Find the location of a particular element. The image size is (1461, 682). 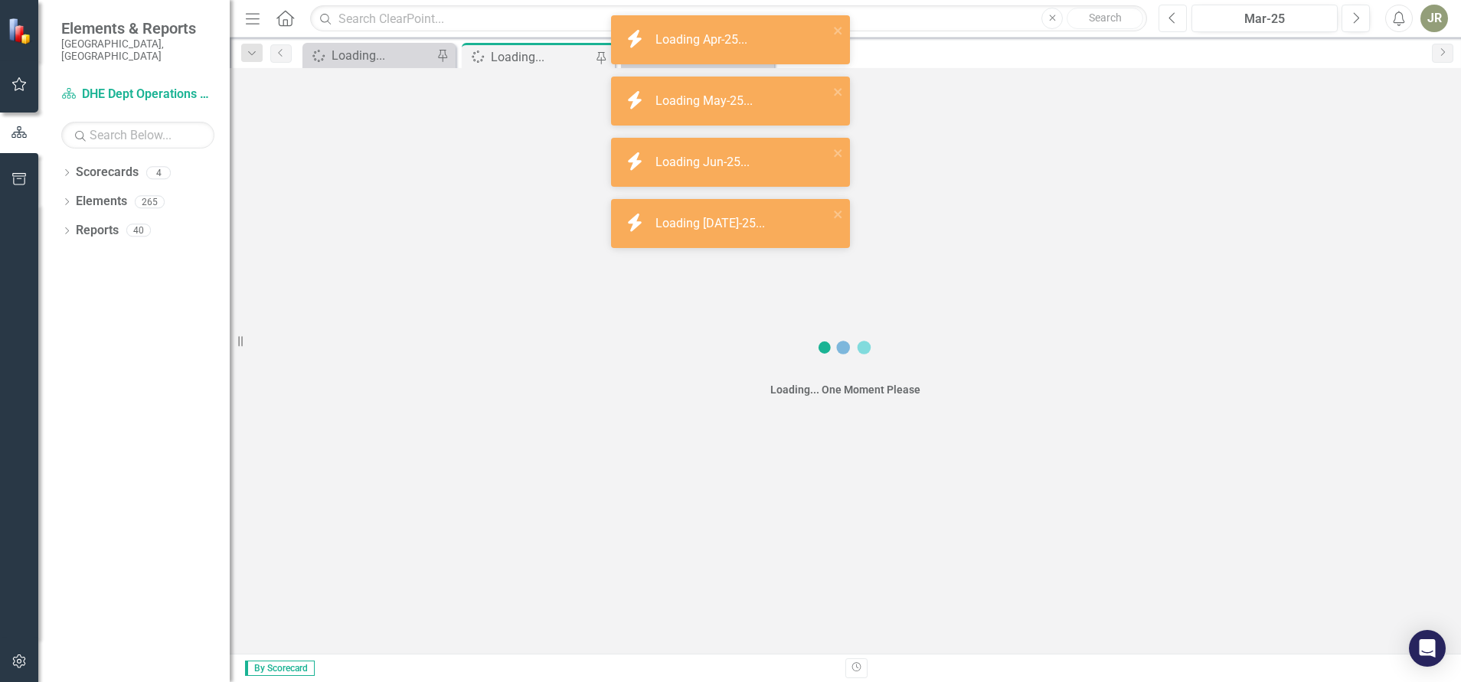

a: Scorecards is located at coordinates (107, 172).